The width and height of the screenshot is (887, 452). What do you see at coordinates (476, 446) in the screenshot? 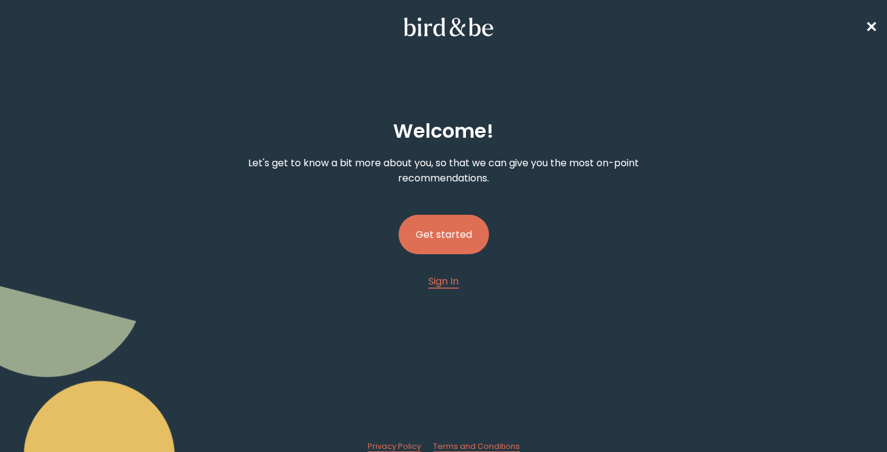
I see `a: Terms and Conditions` at bounding box center [476, 446].